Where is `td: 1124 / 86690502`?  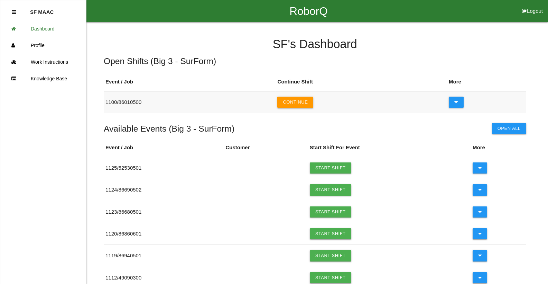 td: 1124 / 86690502 is located at coordinates (164, 190).